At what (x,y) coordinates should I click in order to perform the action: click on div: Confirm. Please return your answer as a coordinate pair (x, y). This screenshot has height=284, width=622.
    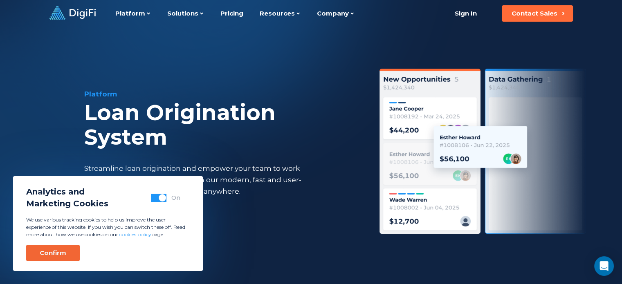
    Looking at the image, I should click on (53, 253).